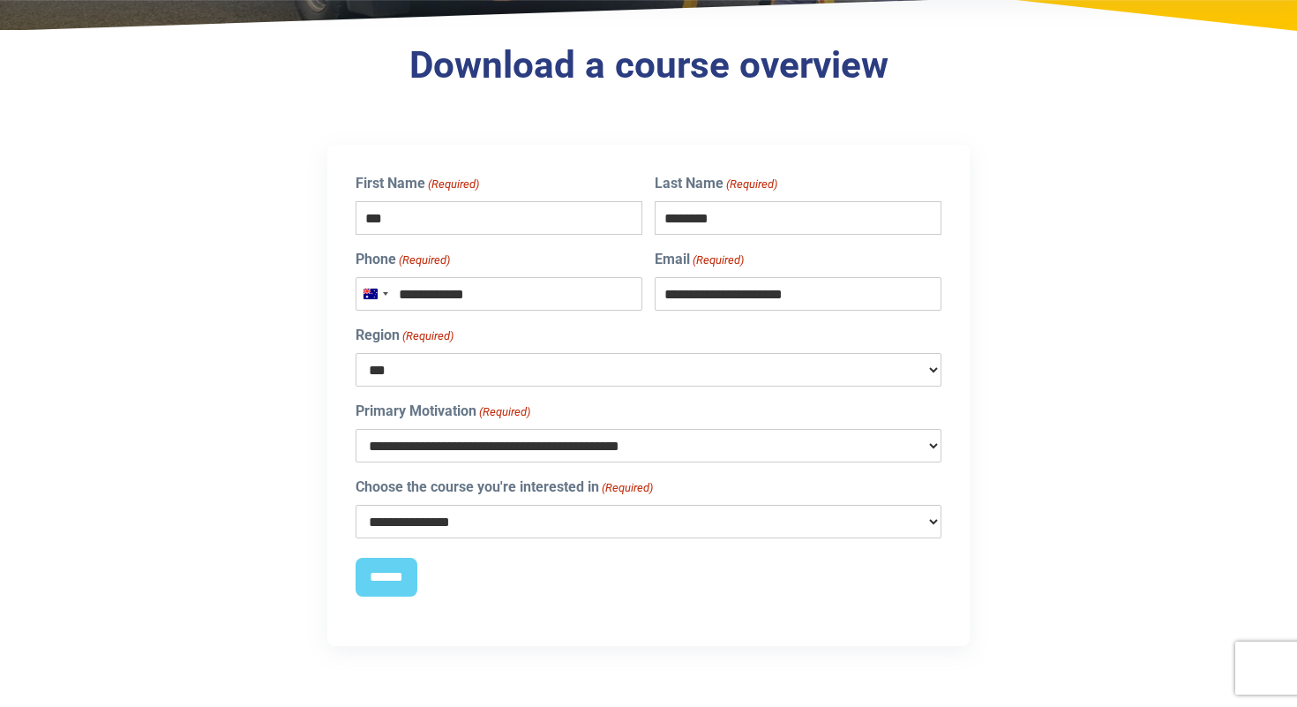 The image size is (1297, 707). What do you see at coordinates (375, 294) in the screenshot?
I see `button: Selected country` at bounding box center [375, 294].